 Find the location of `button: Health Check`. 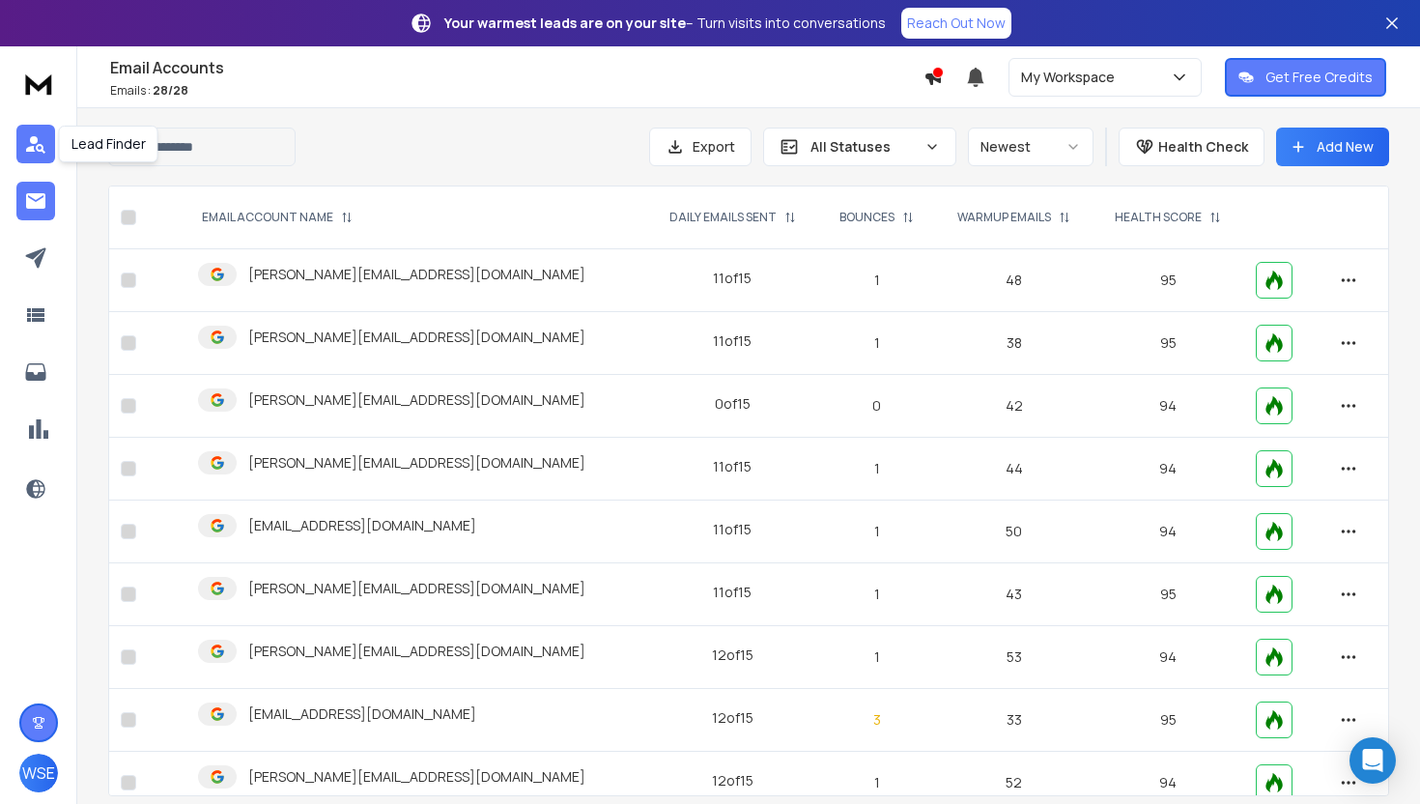

button: Health Check is located at coordinates (1191, 147).